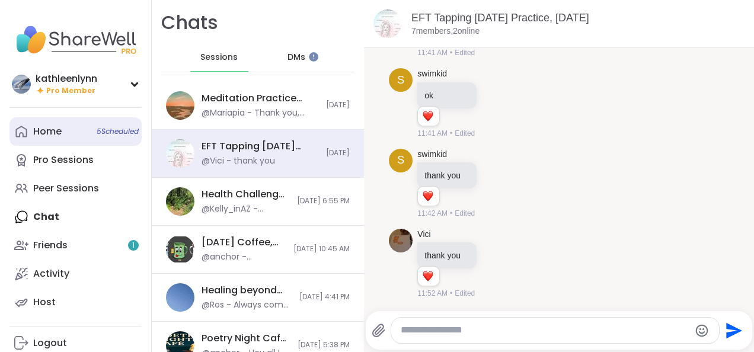 Image resolution: width=754 pixels, height=352 pixels. I want to click on button: Send, so click(733, 330).